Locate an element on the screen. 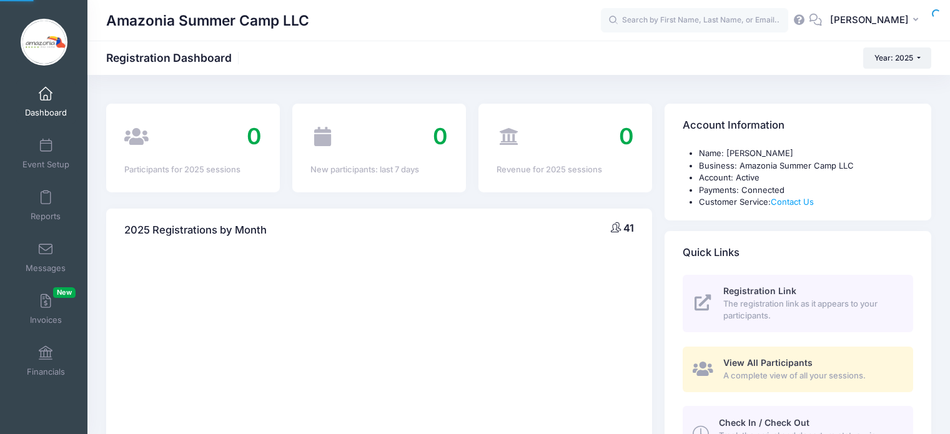 The image size is (950, 434). div: Revenue for 2025 sessions is located at coordinates (565, 170).